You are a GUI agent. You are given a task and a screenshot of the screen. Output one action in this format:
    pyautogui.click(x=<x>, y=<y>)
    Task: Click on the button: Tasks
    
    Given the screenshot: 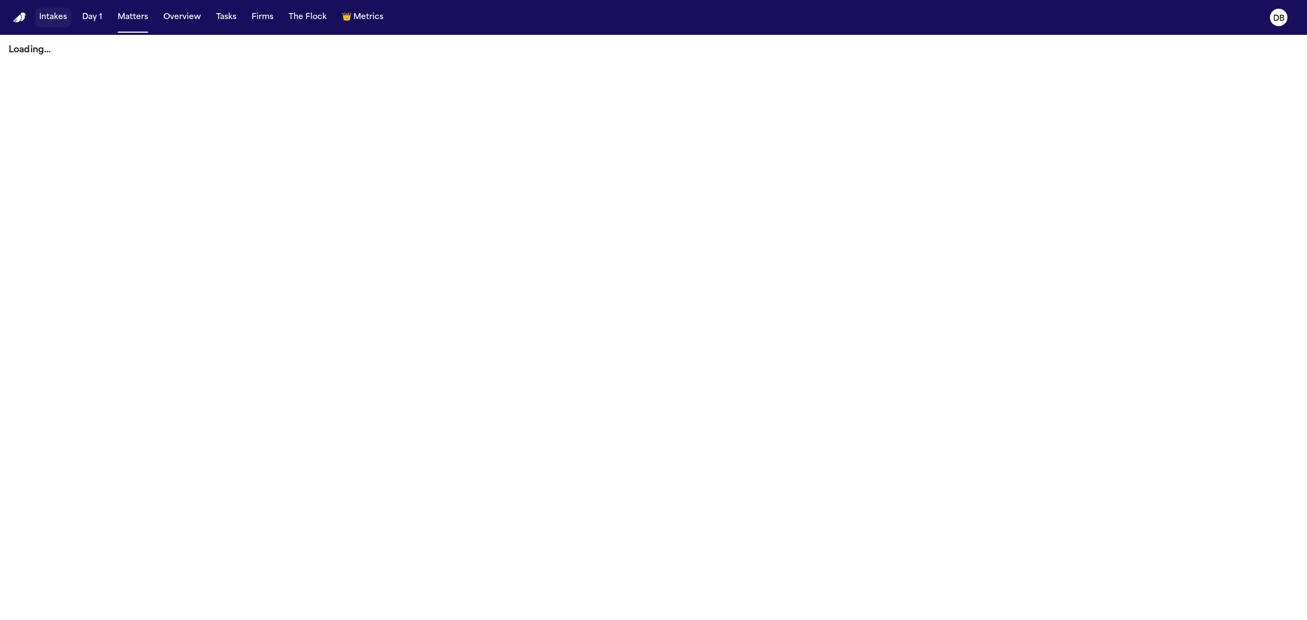 What is the action you would take?
    pyautogui.click(x=226, y=17)
    